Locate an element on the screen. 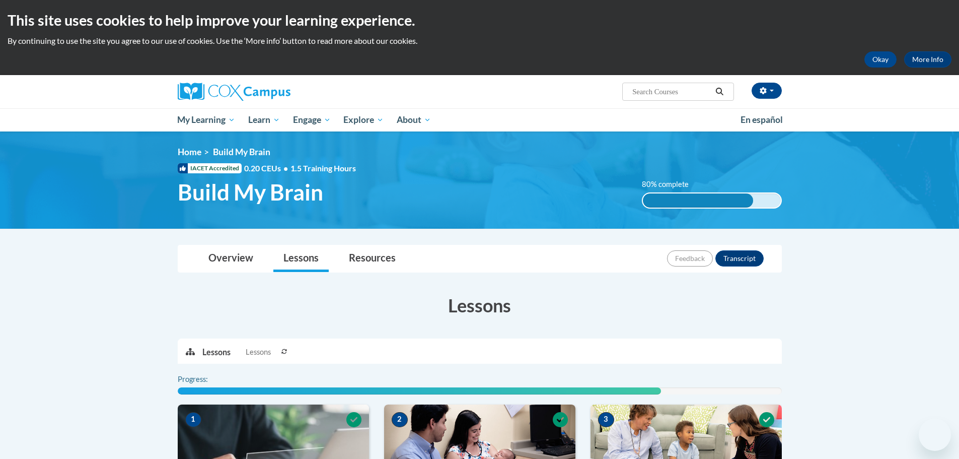 The image size is (959, 459). a: Explore is located at coordinates (364, 120).